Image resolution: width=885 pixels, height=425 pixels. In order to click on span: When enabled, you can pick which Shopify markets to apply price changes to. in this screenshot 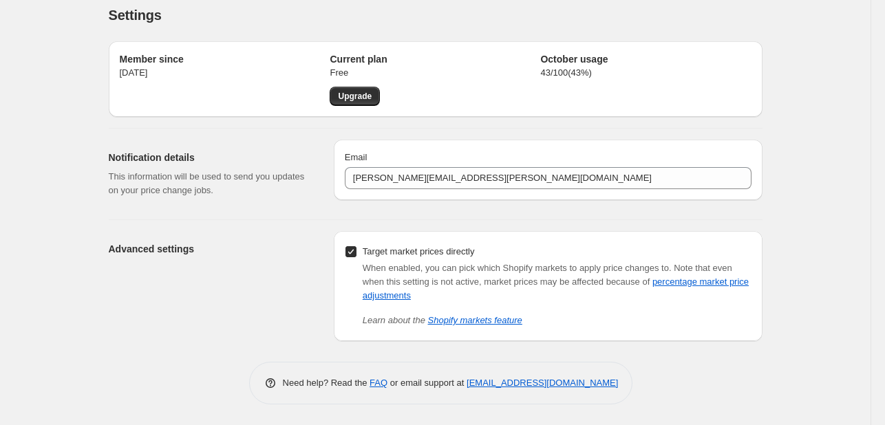, I will do `click(517, 268)`.